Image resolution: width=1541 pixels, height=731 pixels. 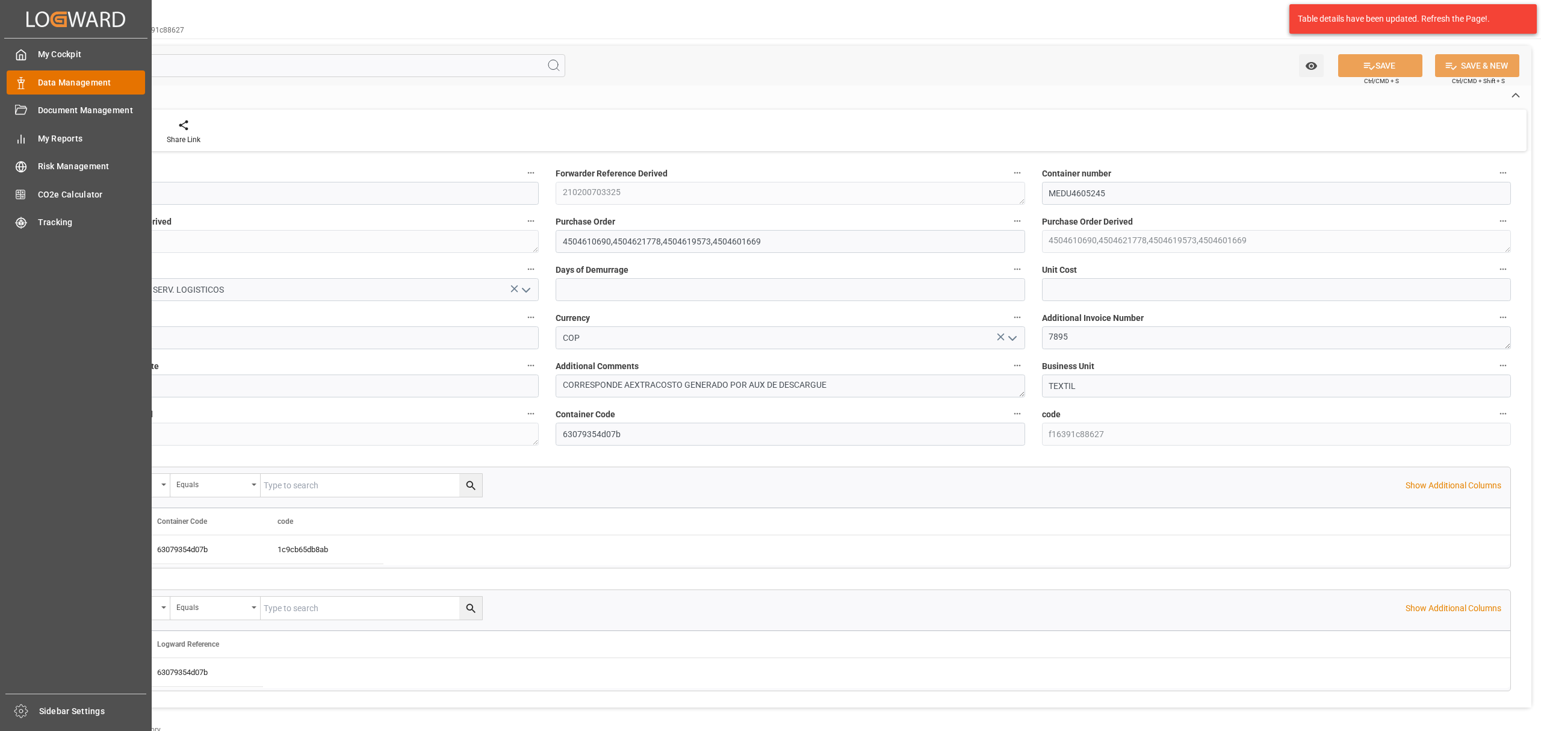 What do you see at coordinates (790, 386) in the screenshot?
I see `textarea: CORRESPONDE AEXTRACOSTO GENERADO POR AUX DE DESCARGUE` at bounding box center [790, 386].